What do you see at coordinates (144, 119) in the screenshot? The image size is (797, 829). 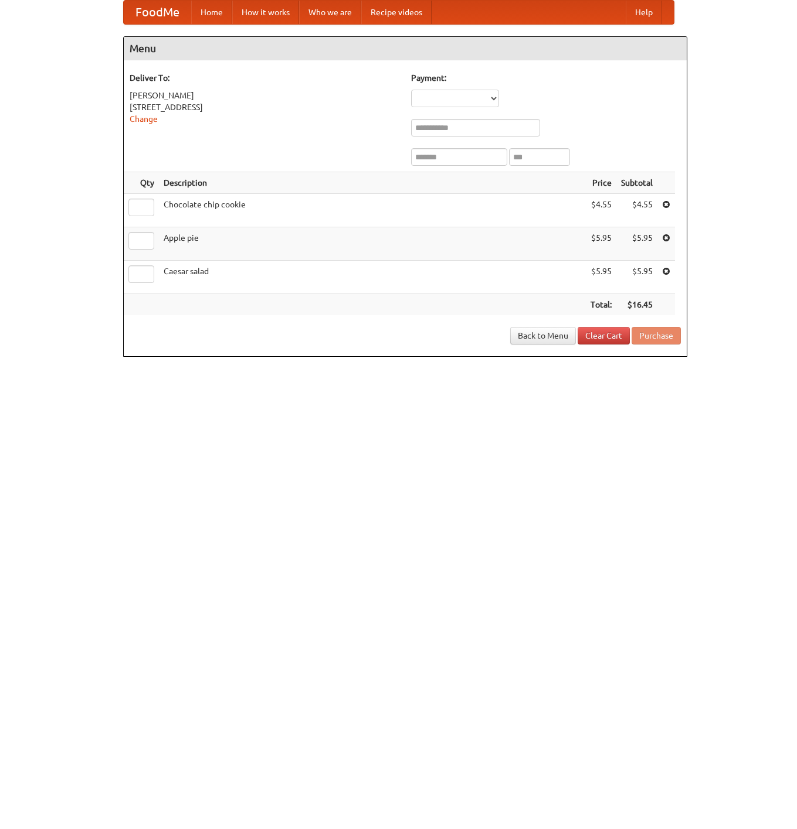 I see `a: Change` at bounding box center [144, 119].